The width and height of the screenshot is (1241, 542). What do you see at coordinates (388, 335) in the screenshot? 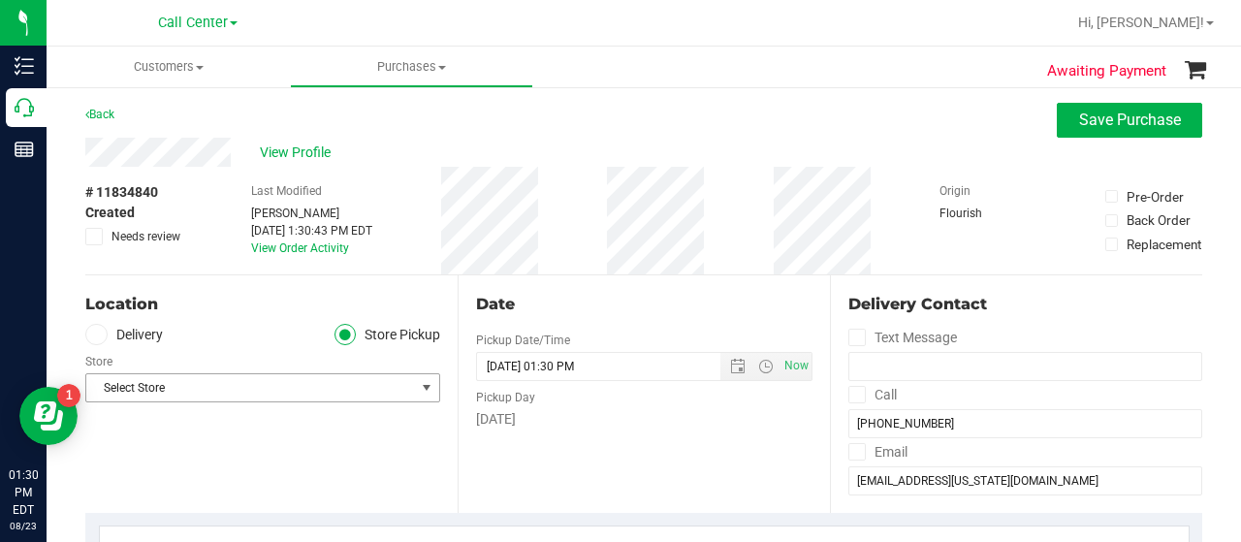
I see `label: Store Pickup` at bounding box center [388, 335].